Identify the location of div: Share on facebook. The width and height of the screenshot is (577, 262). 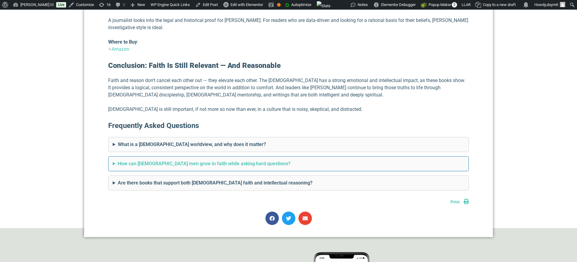
(272, 218).